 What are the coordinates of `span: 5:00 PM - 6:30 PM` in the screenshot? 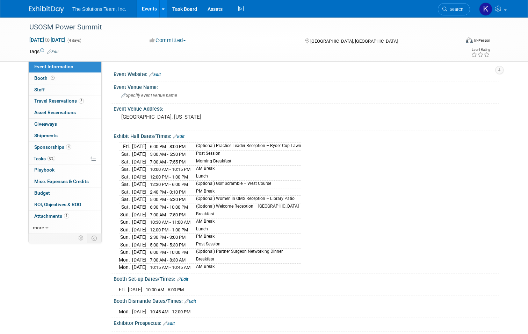 It's located at (168, 199).